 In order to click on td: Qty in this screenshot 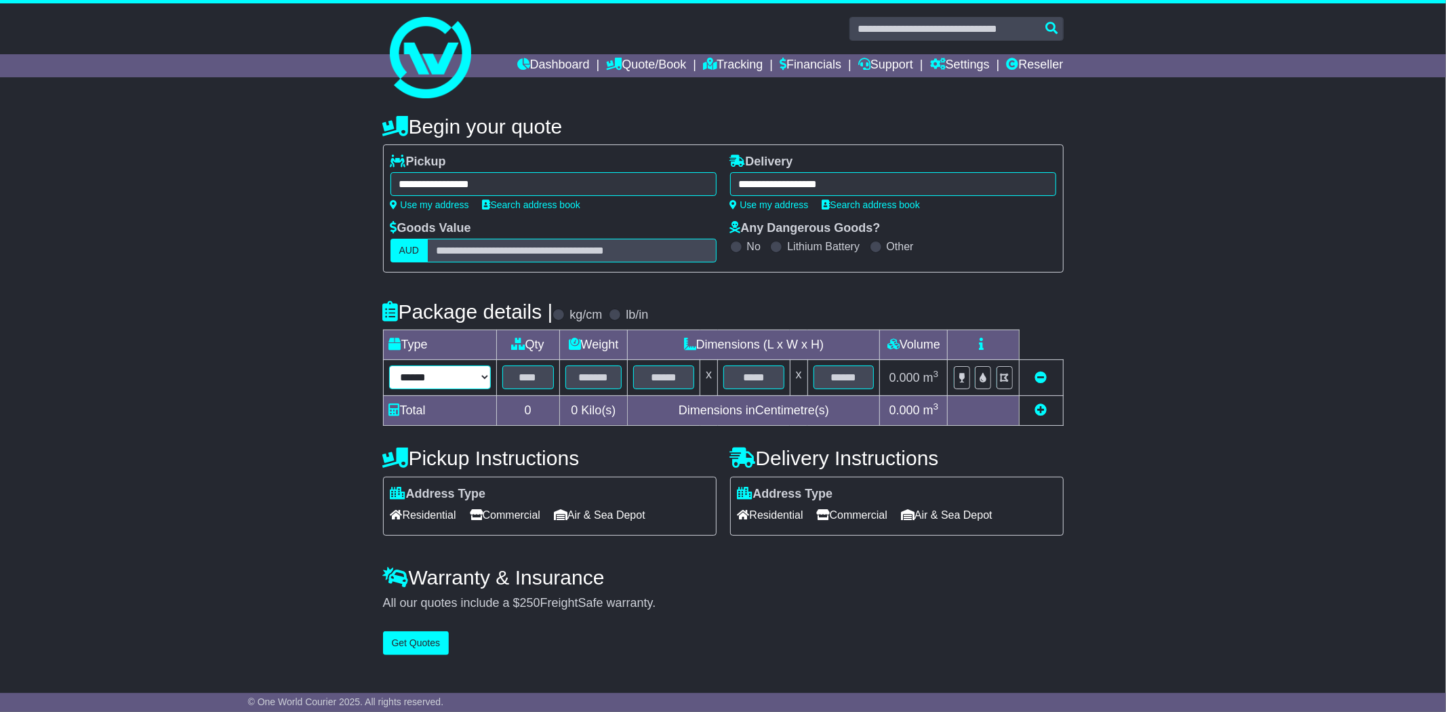, I will do `click(528, 345)`.